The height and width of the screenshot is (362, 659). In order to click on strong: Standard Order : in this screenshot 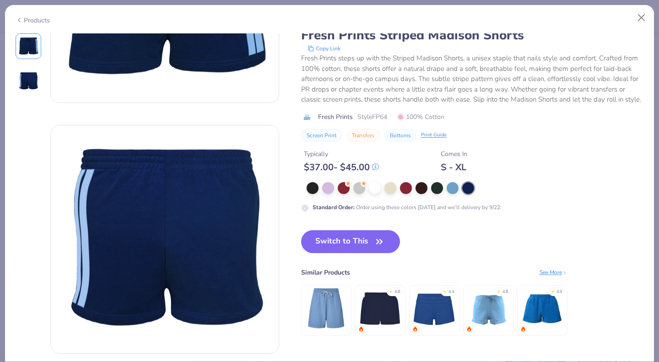, I will do `click(334, 207)`.